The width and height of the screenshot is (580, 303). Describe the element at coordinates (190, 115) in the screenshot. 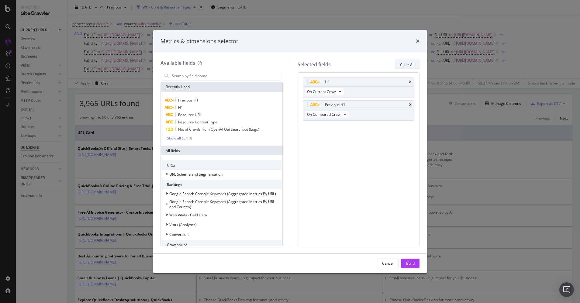

I see `span: Resource URL` at that location.